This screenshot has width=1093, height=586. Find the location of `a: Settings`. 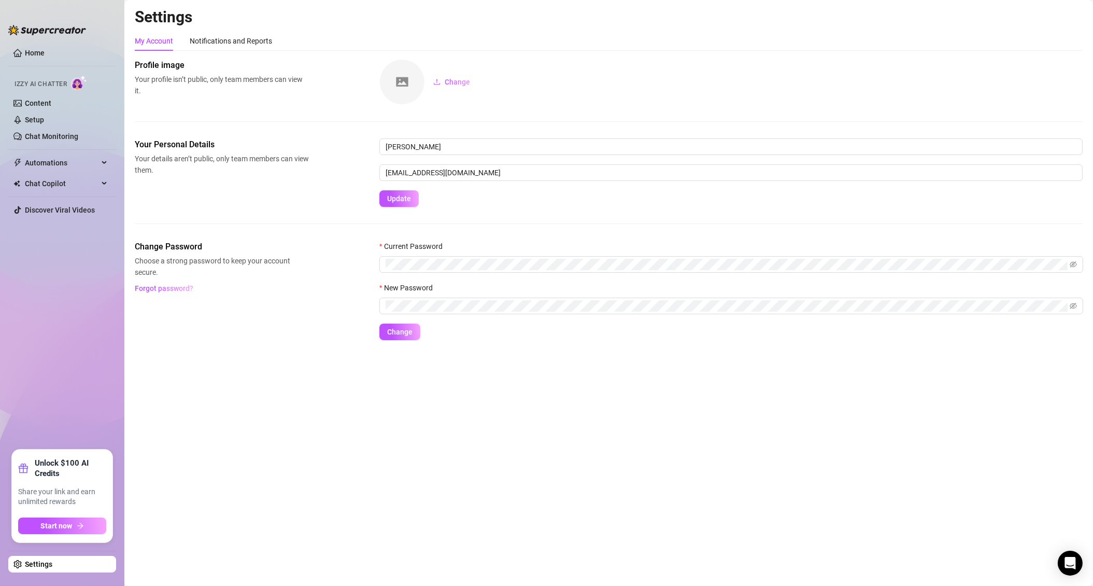

a: Settings is located at coordinates (38, 564).